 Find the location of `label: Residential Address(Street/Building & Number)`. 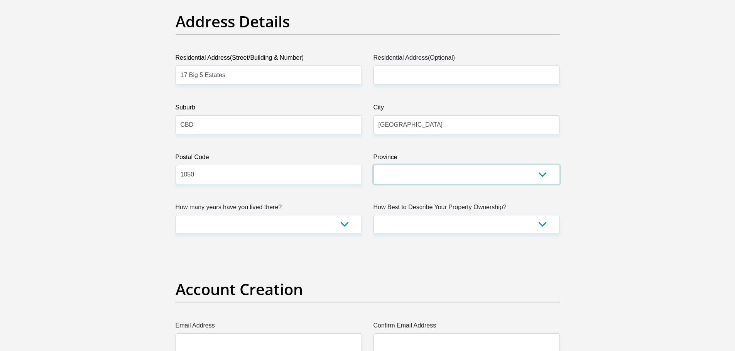

label: Residential Address(Street/Building & Number) is located at coordinates (268, 59).